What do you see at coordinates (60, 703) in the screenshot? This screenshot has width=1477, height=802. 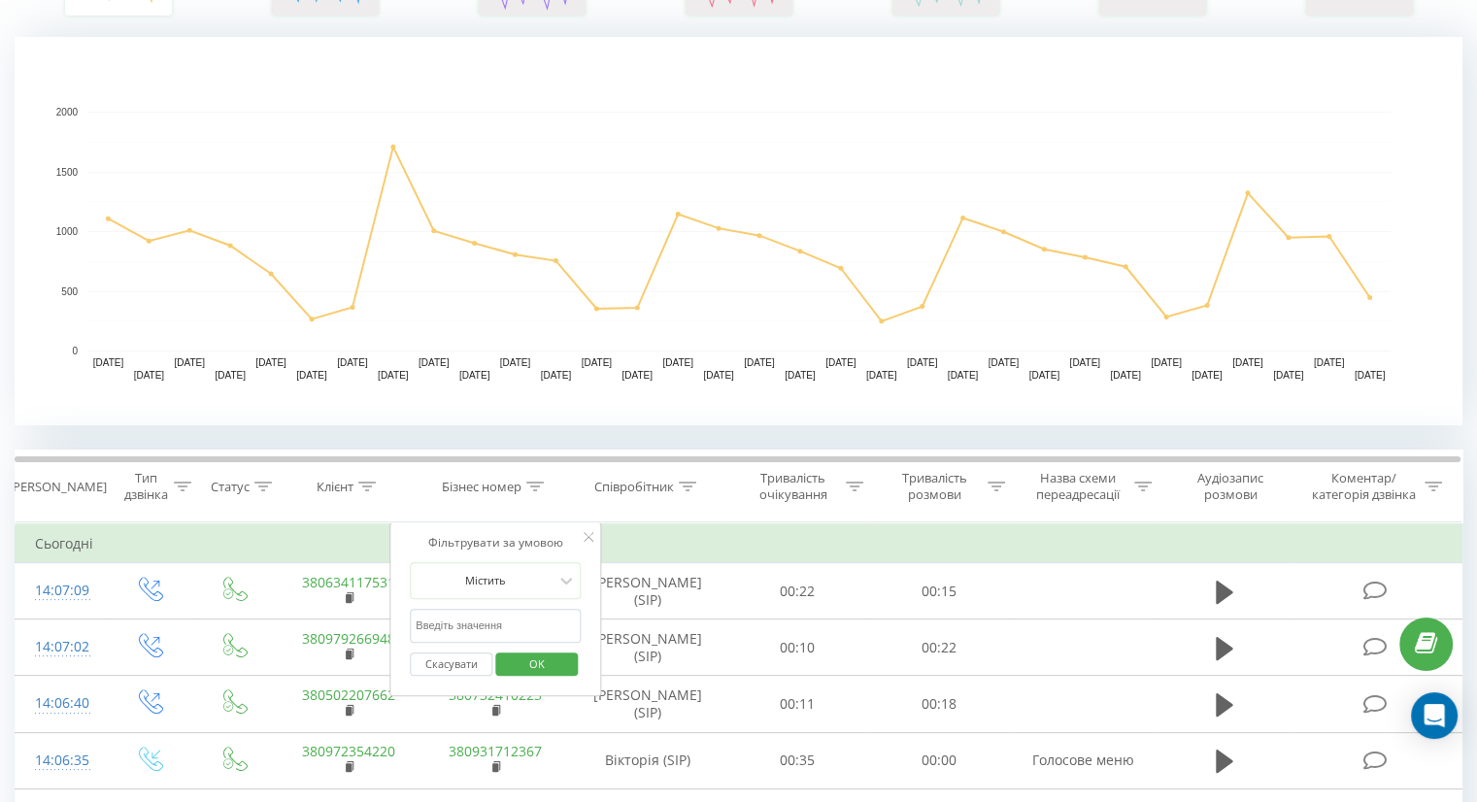 I see `div: 14:06:40` at bounding box center [60, 703].